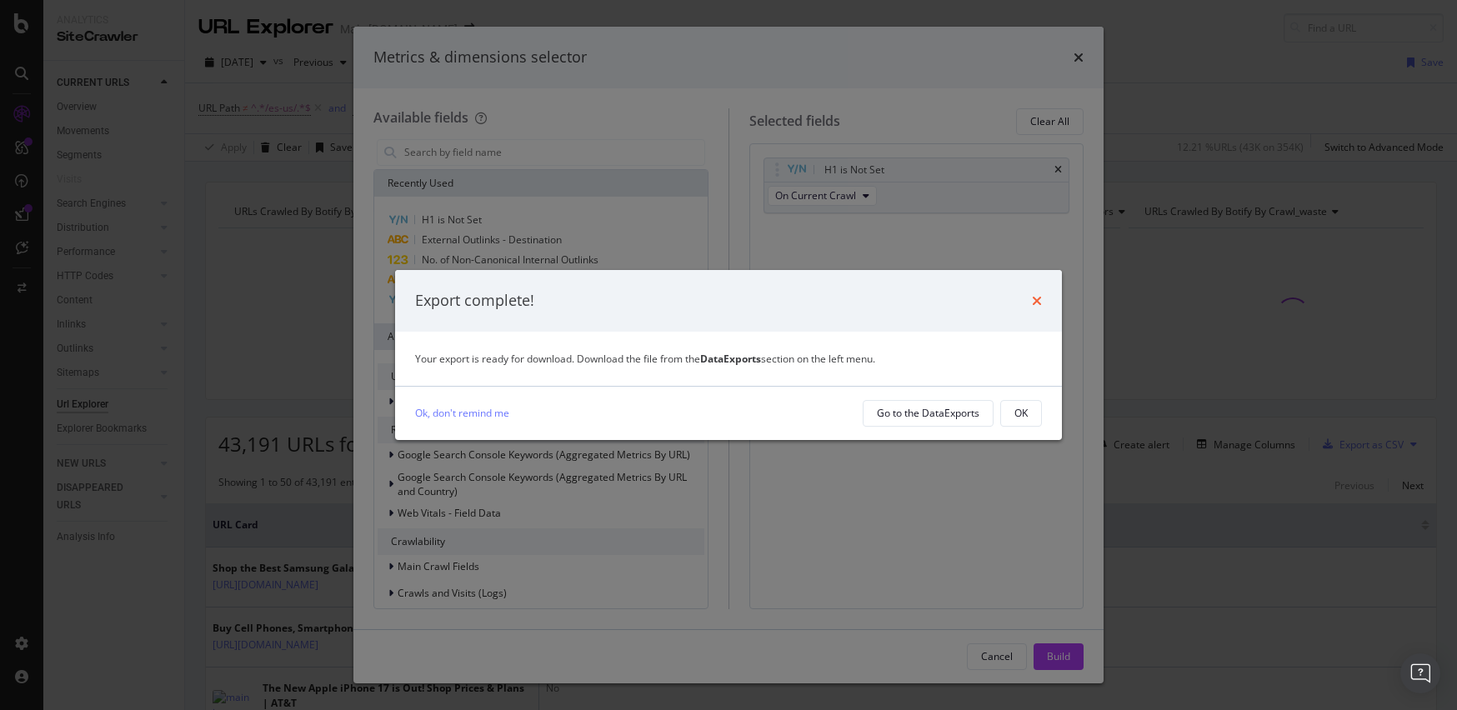 The image size is (1457, 710). What do you see at coordinates (462, 413) in the screenshot?
I see `a: Ok, don't remind me` at bounding box center [462, 413].